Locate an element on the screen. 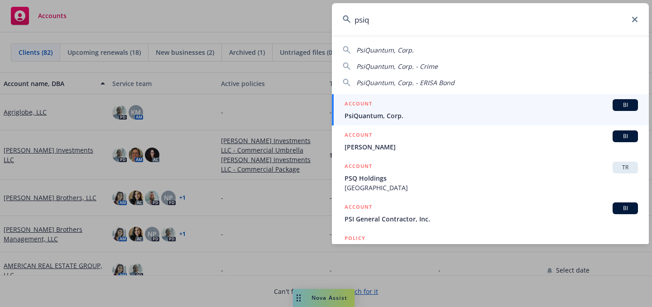 The width and height of the screenshot is (652, 307). input: Search... is located at coordinates (490, 19).